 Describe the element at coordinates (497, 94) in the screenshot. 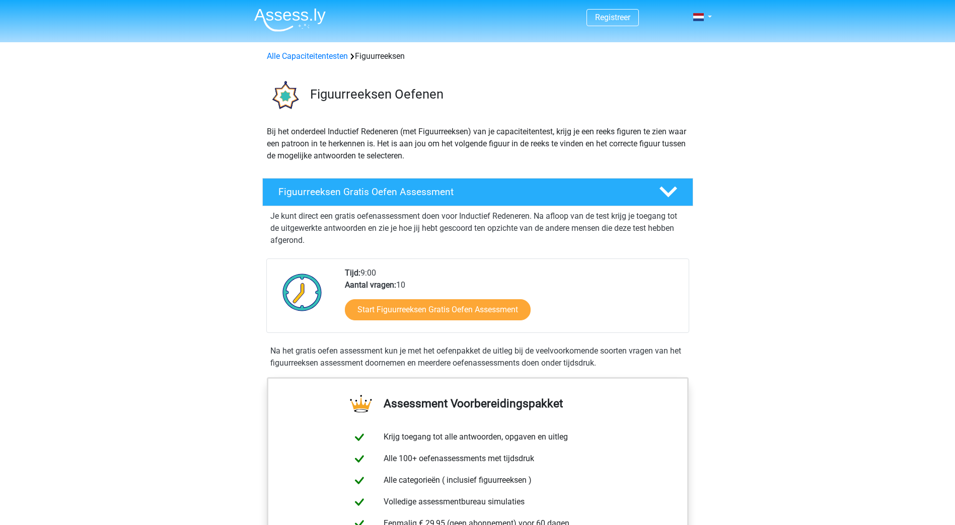

I see `h3: Figuurreeksen Oefenen` at that location.